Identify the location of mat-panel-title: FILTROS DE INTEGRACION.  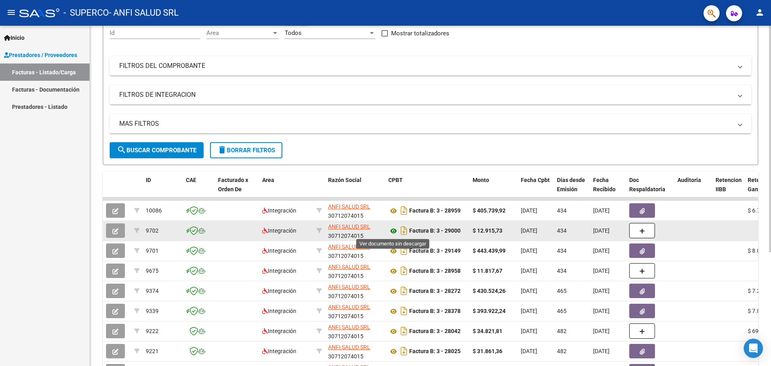
(426, 95).